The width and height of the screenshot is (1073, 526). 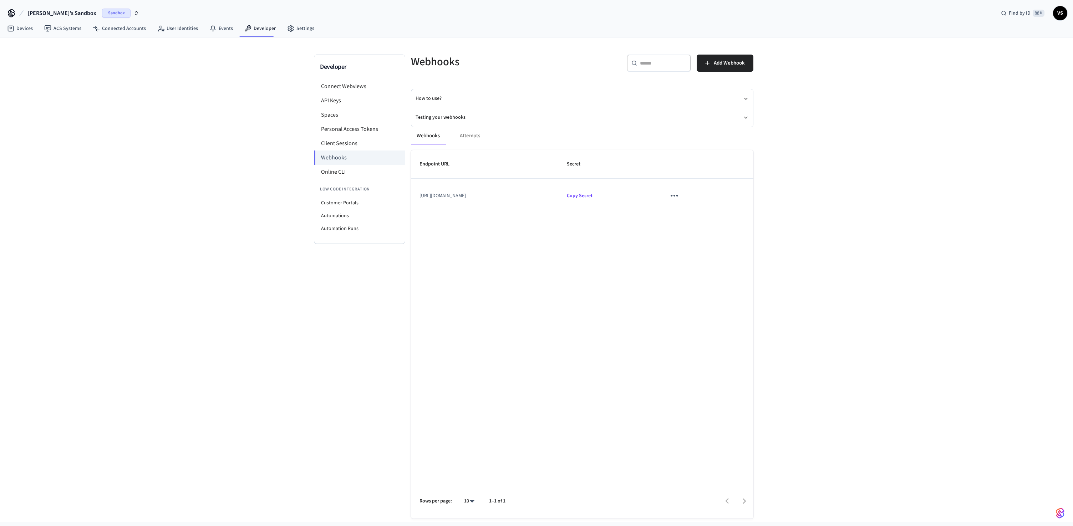 I want to click on table: sticky table, so click(x=582, y=182).